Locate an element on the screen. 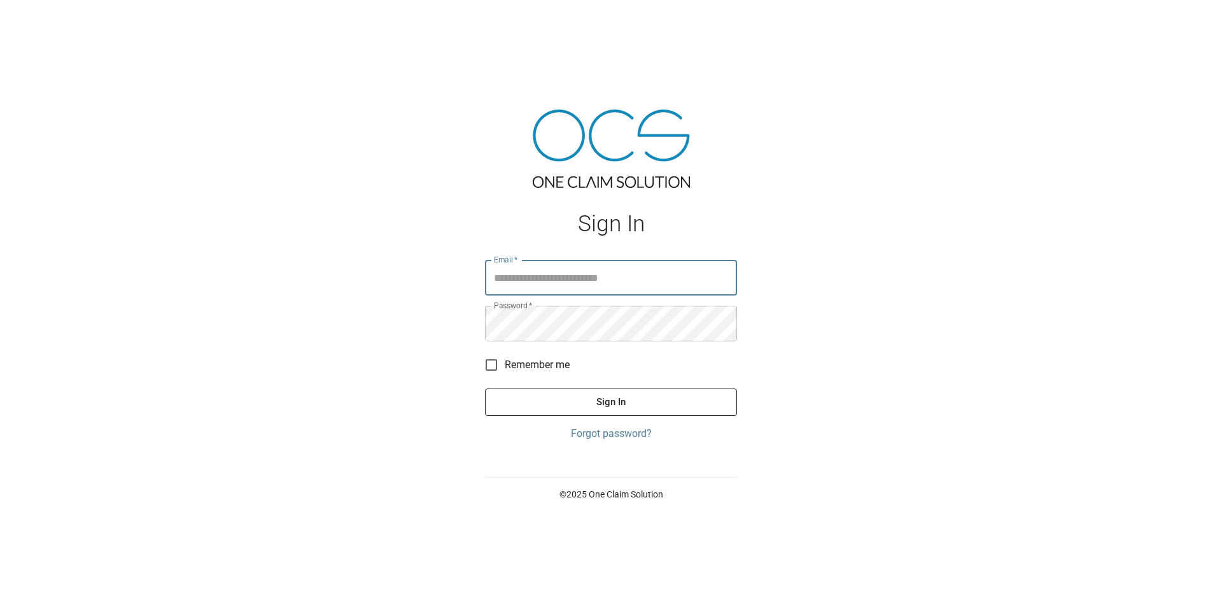 Image resolution: width=1222 pixels, height=607 pixels. a: Forgot password? is located at coordinates (611, 434).